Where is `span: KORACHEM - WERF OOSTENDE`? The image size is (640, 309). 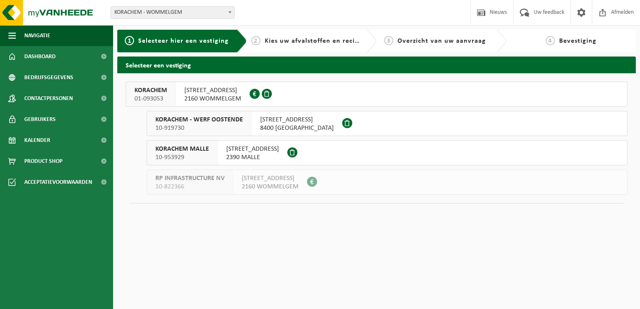
span: KORACHEM - WERF OOSTENDE is located at coordinates (199, 120).